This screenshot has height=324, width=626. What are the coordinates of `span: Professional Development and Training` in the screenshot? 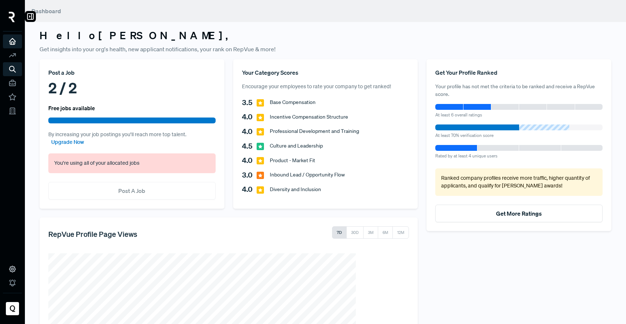 It's located at (314, 131).